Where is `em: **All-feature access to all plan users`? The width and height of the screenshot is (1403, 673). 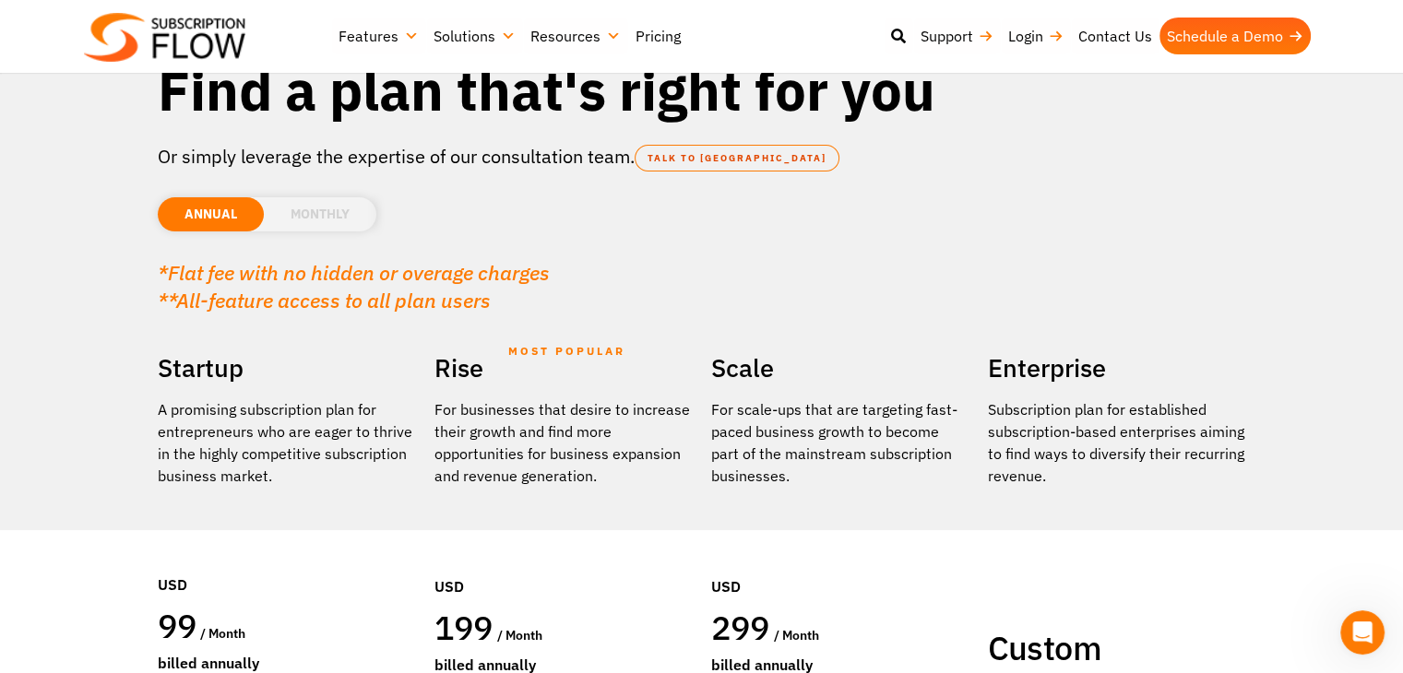 em: **All-feature access to all plan users is located at coordinates (324, 300).